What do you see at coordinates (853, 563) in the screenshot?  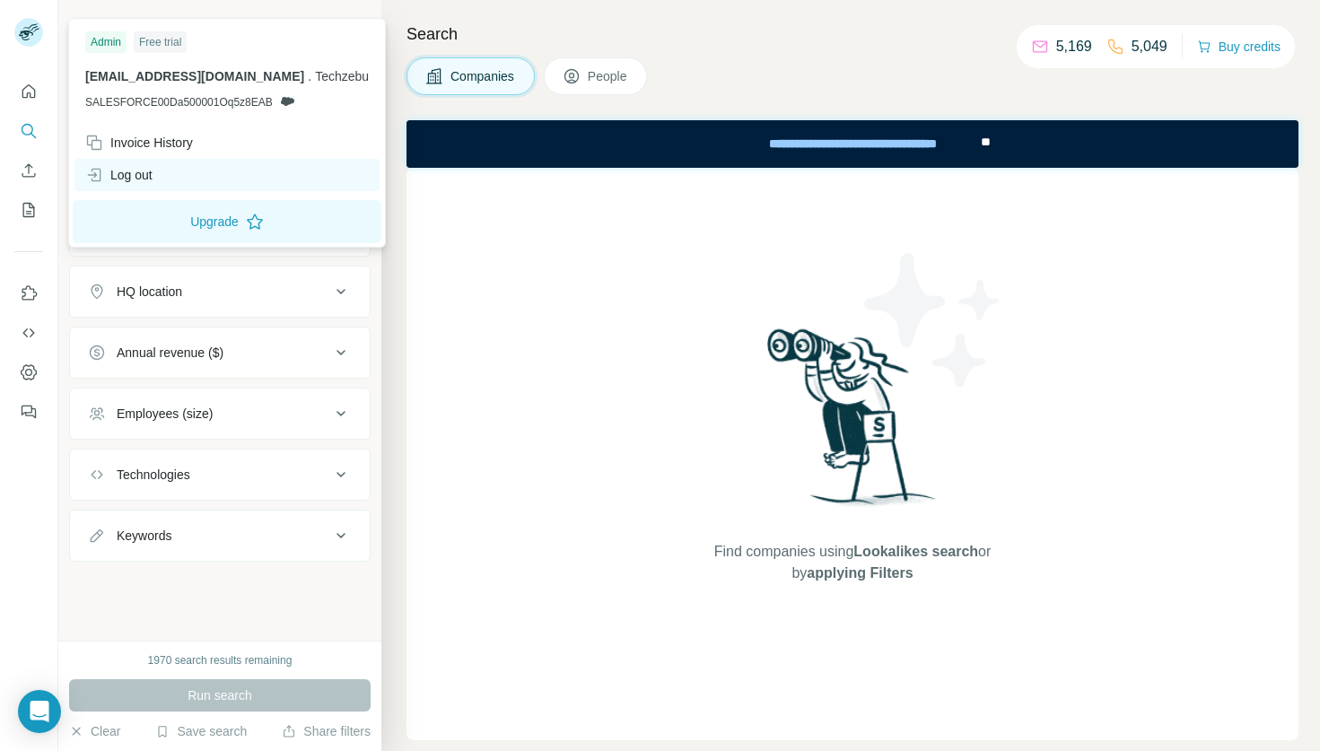 I see `span: Find companies using or by` at bounding box center [853, 563].